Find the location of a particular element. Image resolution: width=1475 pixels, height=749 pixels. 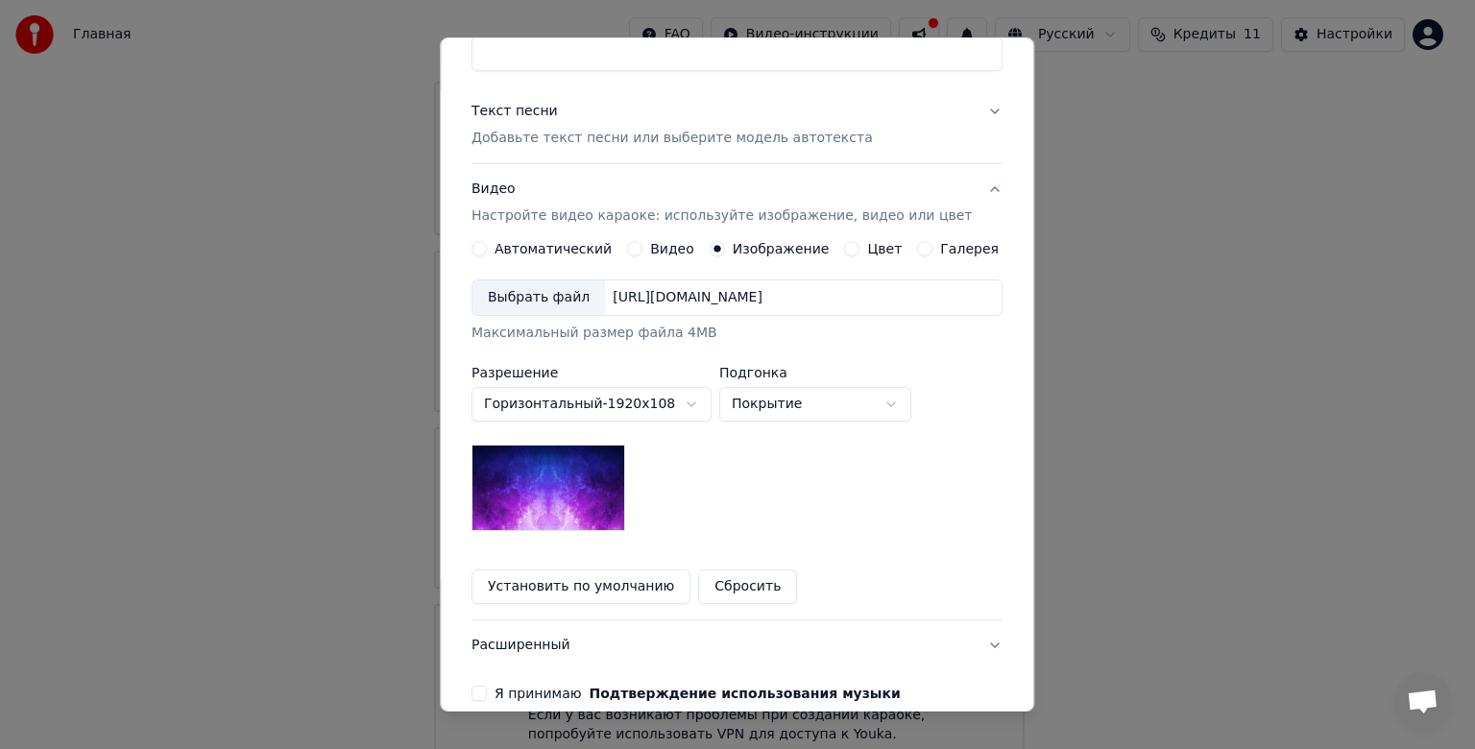

label: Галерея is located at coordinates (970, 249).